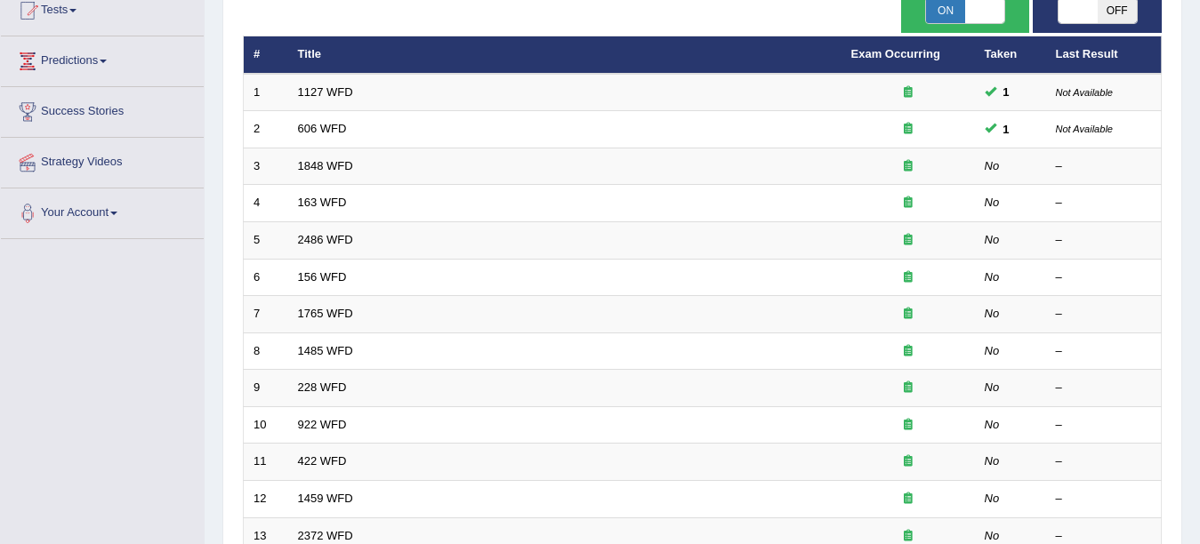 The width and height of the screenshot is (1200, 544). I want to click on a: 606 WFD, so click(322, 128).